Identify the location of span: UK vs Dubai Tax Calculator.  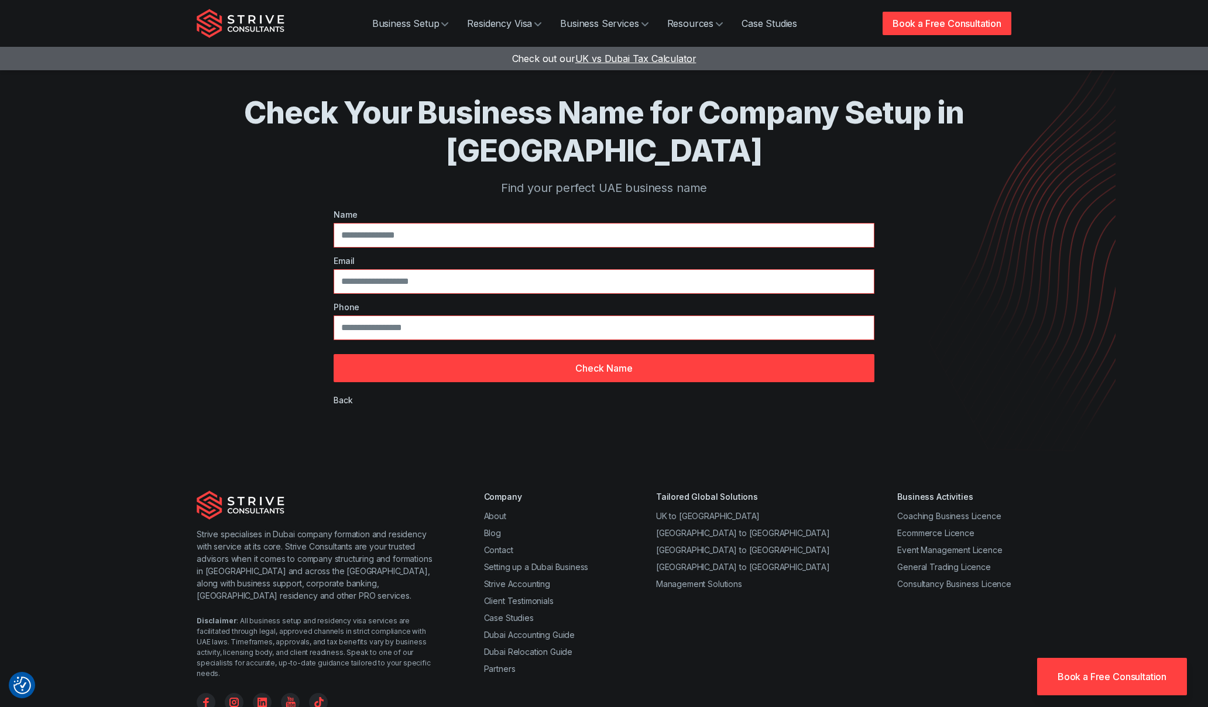
(636, 59).